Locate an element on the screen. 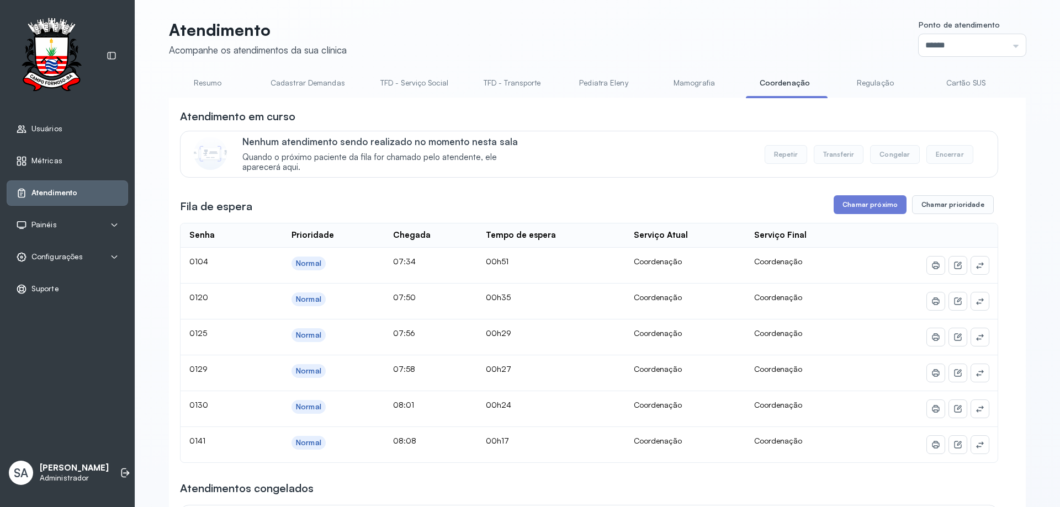 The width and height of the screenshot is (1060, 507). a: Métricas is located at coordinates (67, 161).